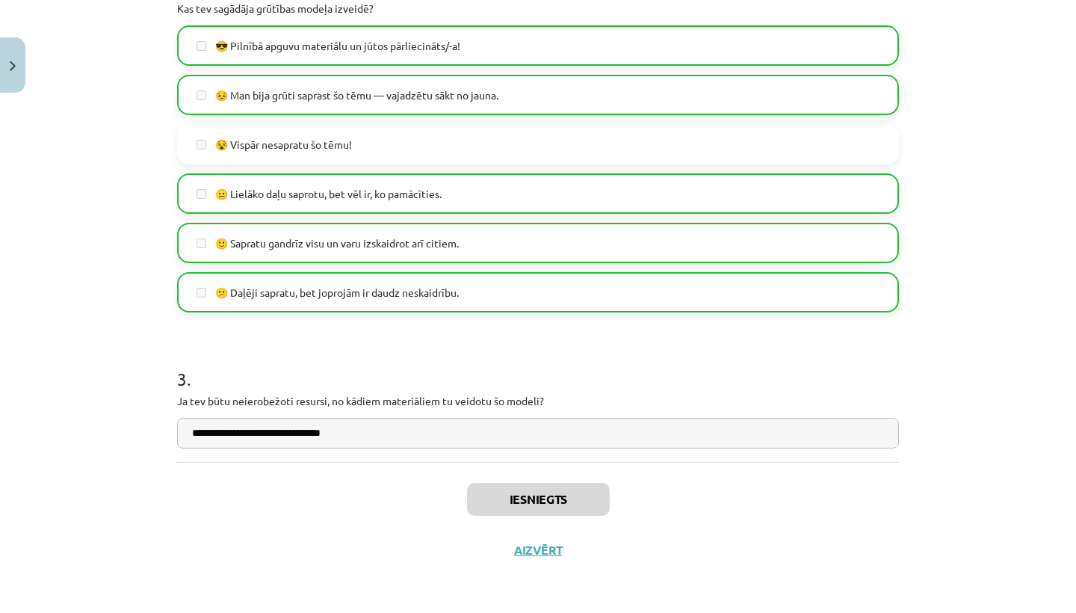  What do you see at coordinates (201, 46) in the screenshot?
I see `input: 😎 Pilnībā apguvu materiālu un jūtos pārliecināts/-a!` at bounding box center [201, 46].